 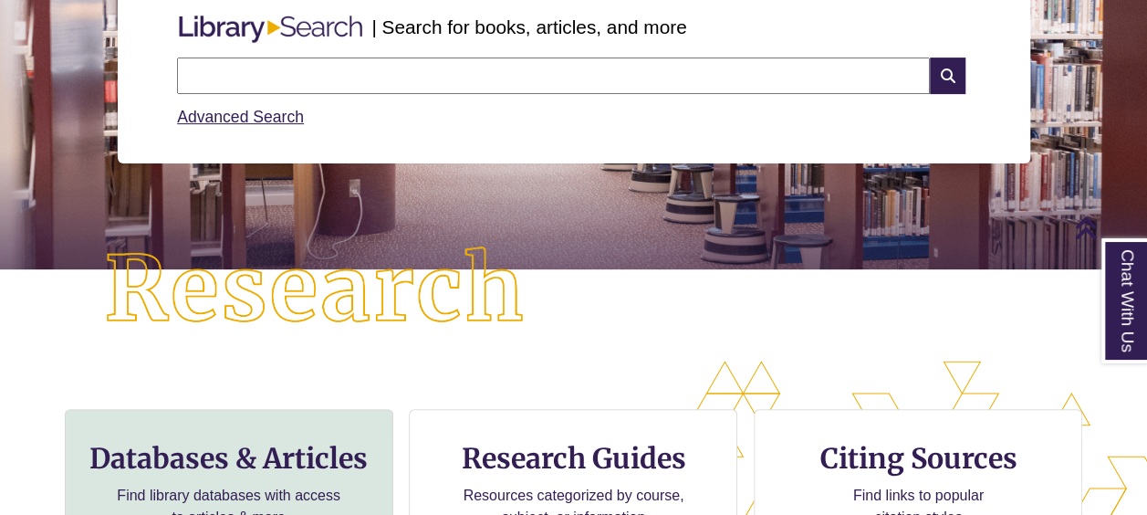 What do you see at coordinates (229, 458) in the screenshot?
I see `h3: Databases & Articles` at bounding box center [229, 458].